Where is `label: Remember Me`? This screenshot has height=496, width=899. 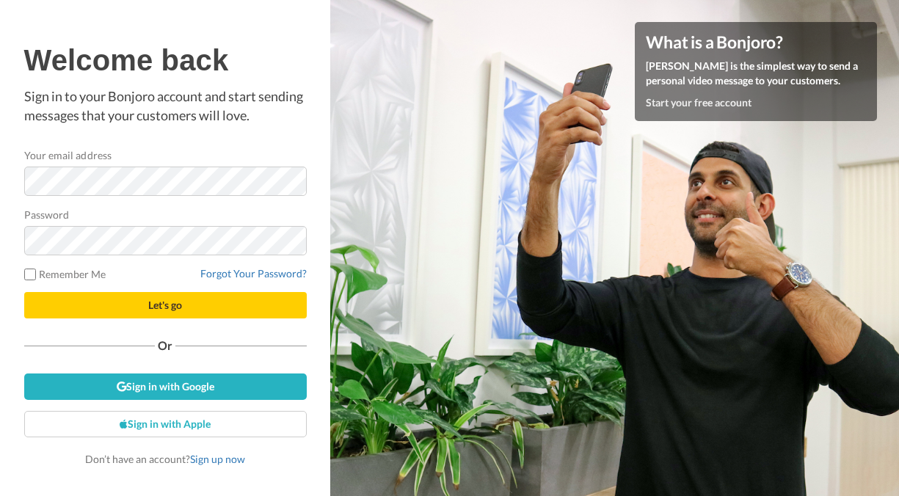 label: Remember Me is located at coordinates (65, 274).